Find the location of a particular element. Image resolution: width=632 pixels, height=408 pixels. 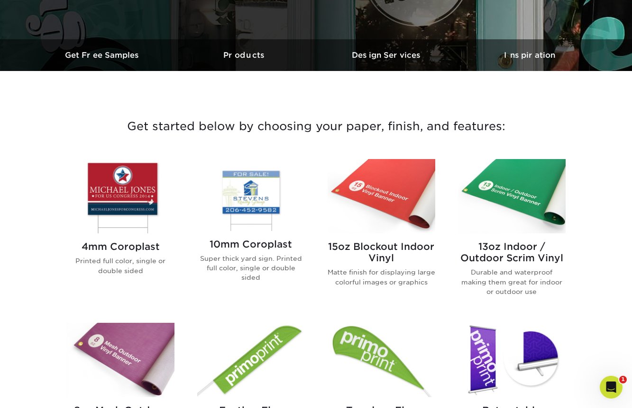

img: 4mm Coroplast Signs is located at coordinates (120, 196).